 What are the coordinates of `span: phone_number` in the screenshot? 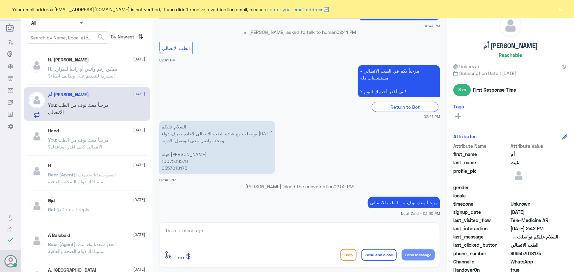 It's located at (481, 254).